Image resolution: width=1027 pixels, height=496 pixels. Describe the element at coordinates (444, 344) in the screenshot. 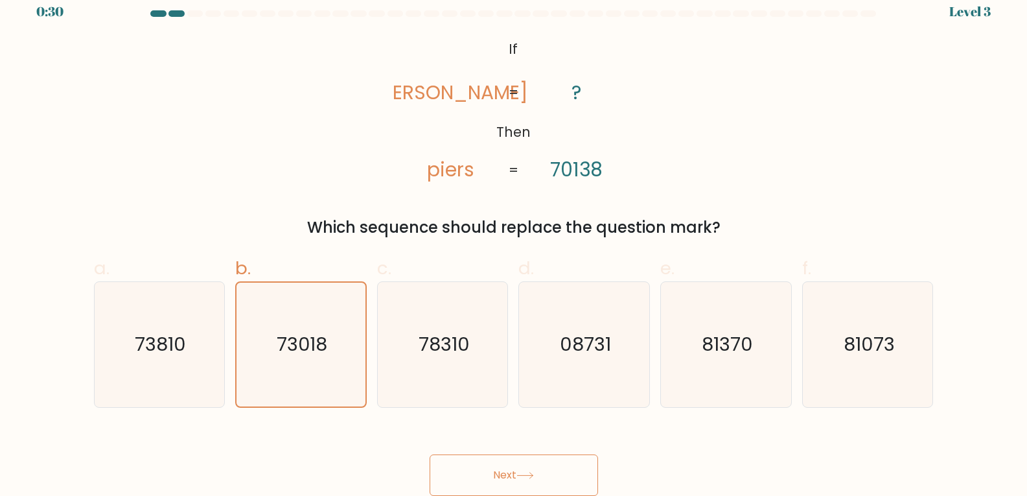

I see `text: 78310` at that location.